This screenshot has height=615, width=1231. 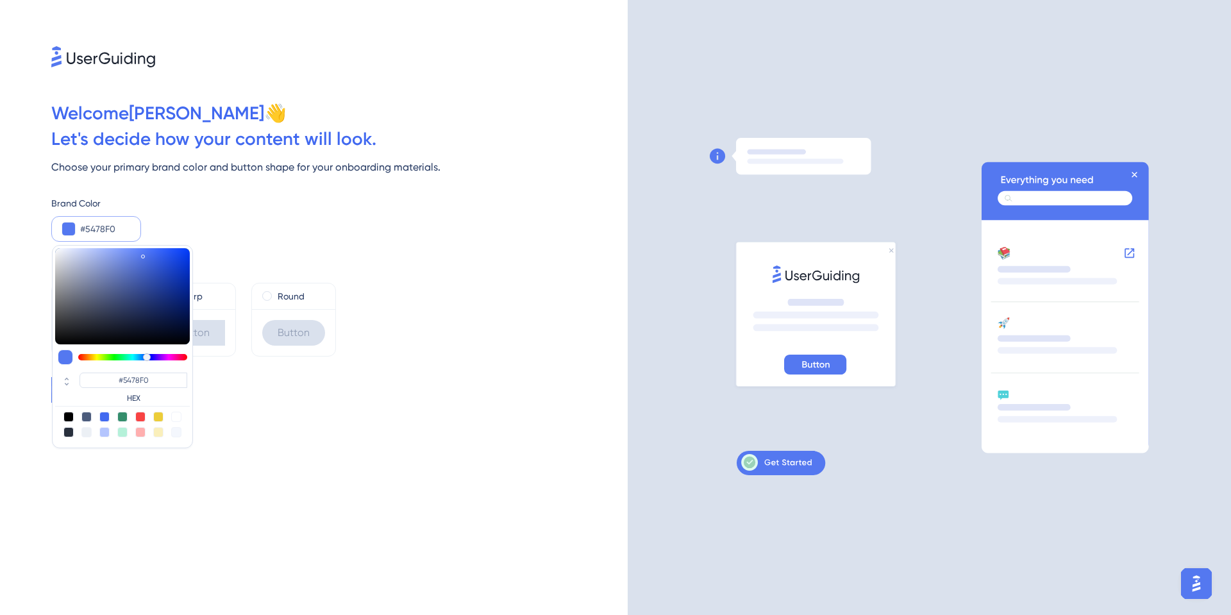 I want to click on div: Brand Color, so click(x=339, y=203).